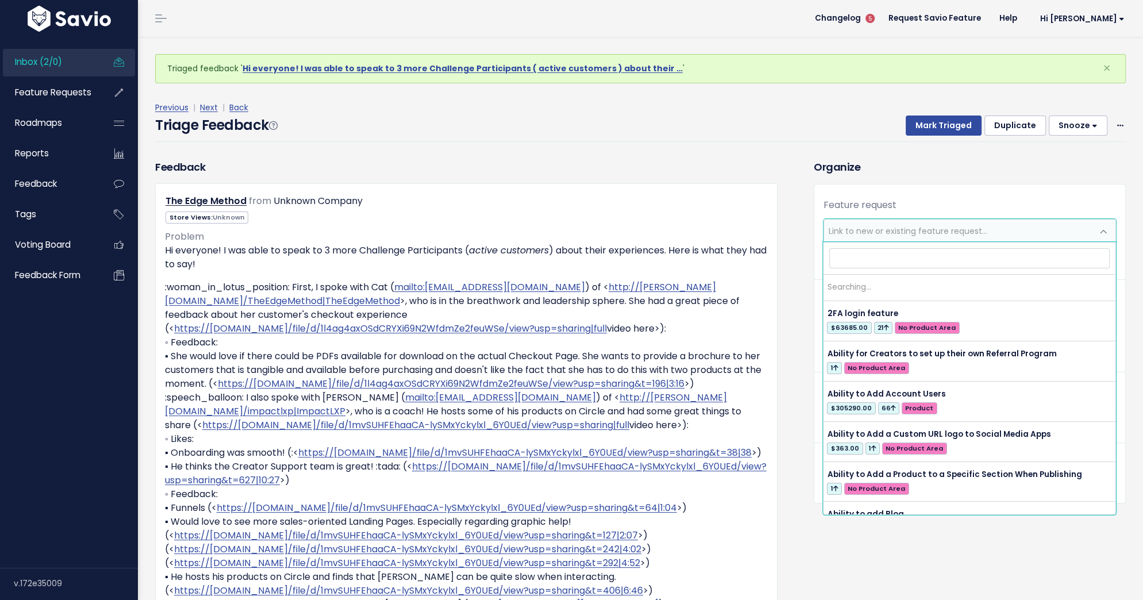 This screenshot has height=600, width=1143. What do you see at coordinates (862, 313) in the screenshot?
I see `span: 2FA login feature` at bounding box center [862, 313].